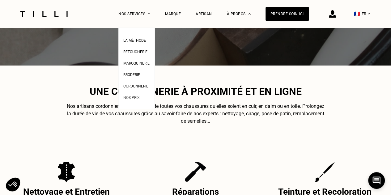  What do you see at coordinates (136, 63) in the screenshot?
I see `span: Maroquinerie` at bounding box center [136, 63].